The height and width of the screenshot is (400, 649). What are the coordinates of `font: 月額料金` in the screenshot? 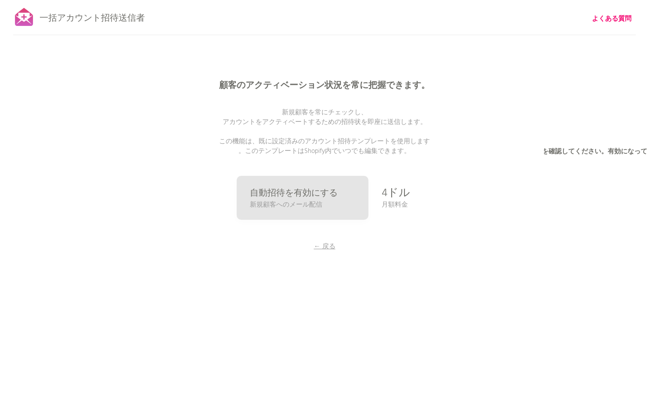 It's located at (395, 205).